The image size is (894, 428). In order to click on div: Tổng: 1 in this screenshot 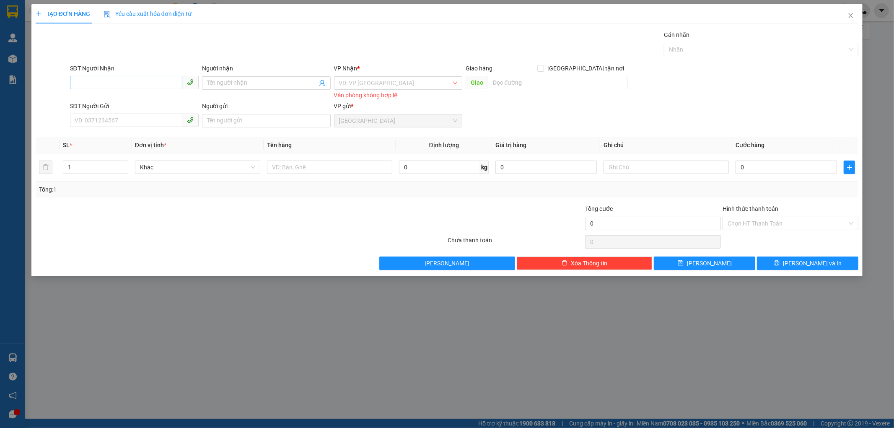, I will do `click(192, 189)`.